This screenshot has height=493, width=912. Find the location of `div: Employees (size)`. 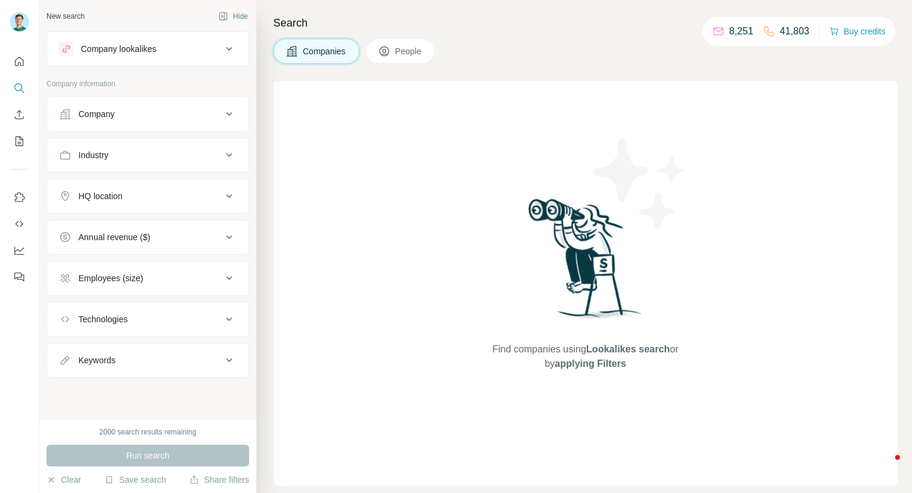

div: Employees (size) is located at coordinates (110, 278).